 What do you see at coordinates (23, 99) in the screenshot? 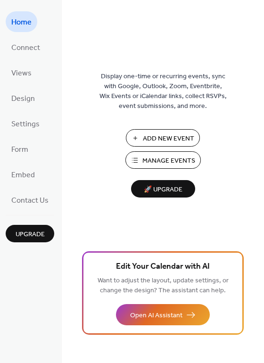
I see `span: Design` at bounding box center [23, 99].